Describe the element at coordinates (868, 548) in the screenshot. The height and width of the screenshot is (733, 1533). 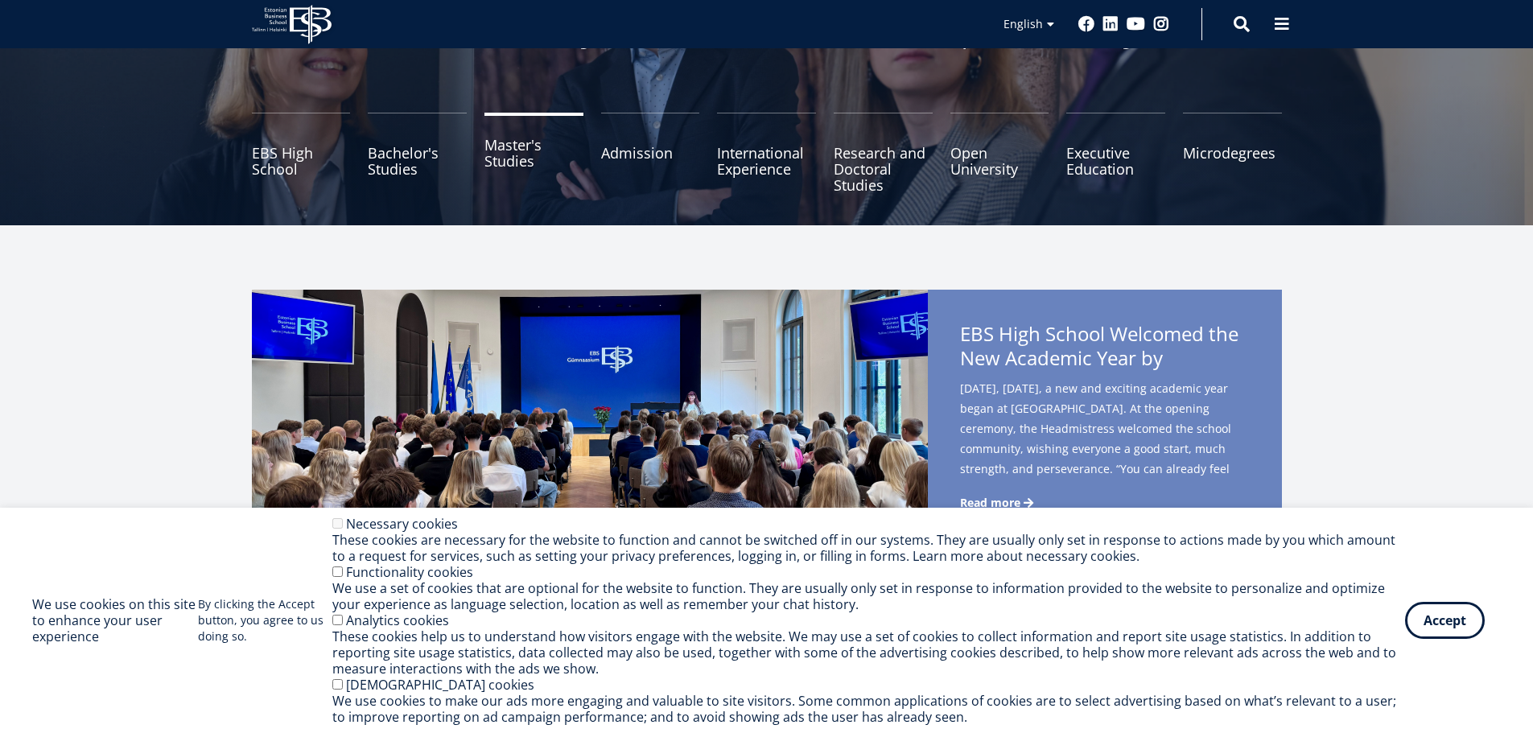
I see `div: These cookies are necessary for the website to function and cannot be switched off in our systems...` at that location.